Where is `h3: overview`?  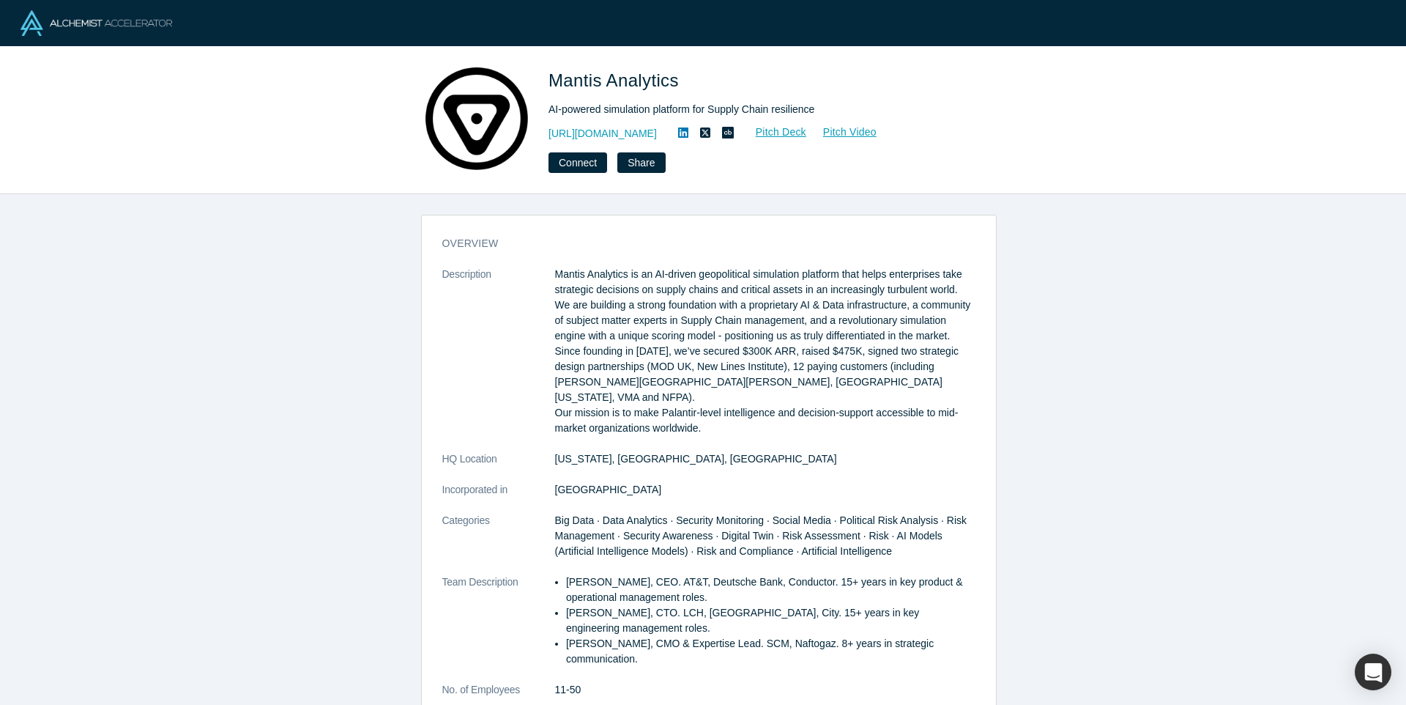
h3: overview is located at coordinates (699, 243).